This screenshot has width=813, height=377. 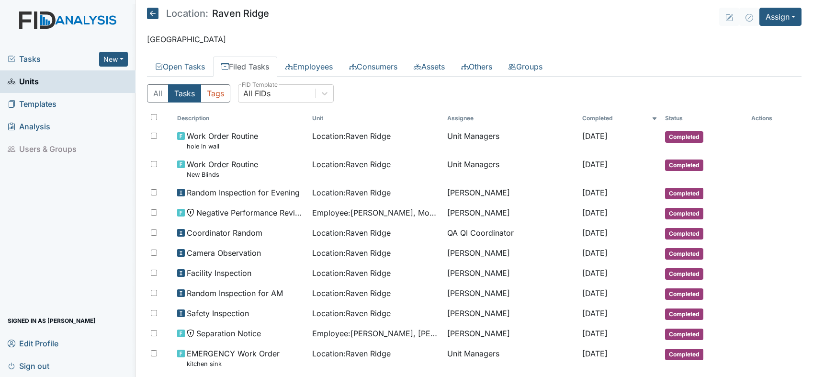 What do you see at coordinates (187, 13) in the screenshot?
I see `span: Location:` at bounding box center [187, 13].